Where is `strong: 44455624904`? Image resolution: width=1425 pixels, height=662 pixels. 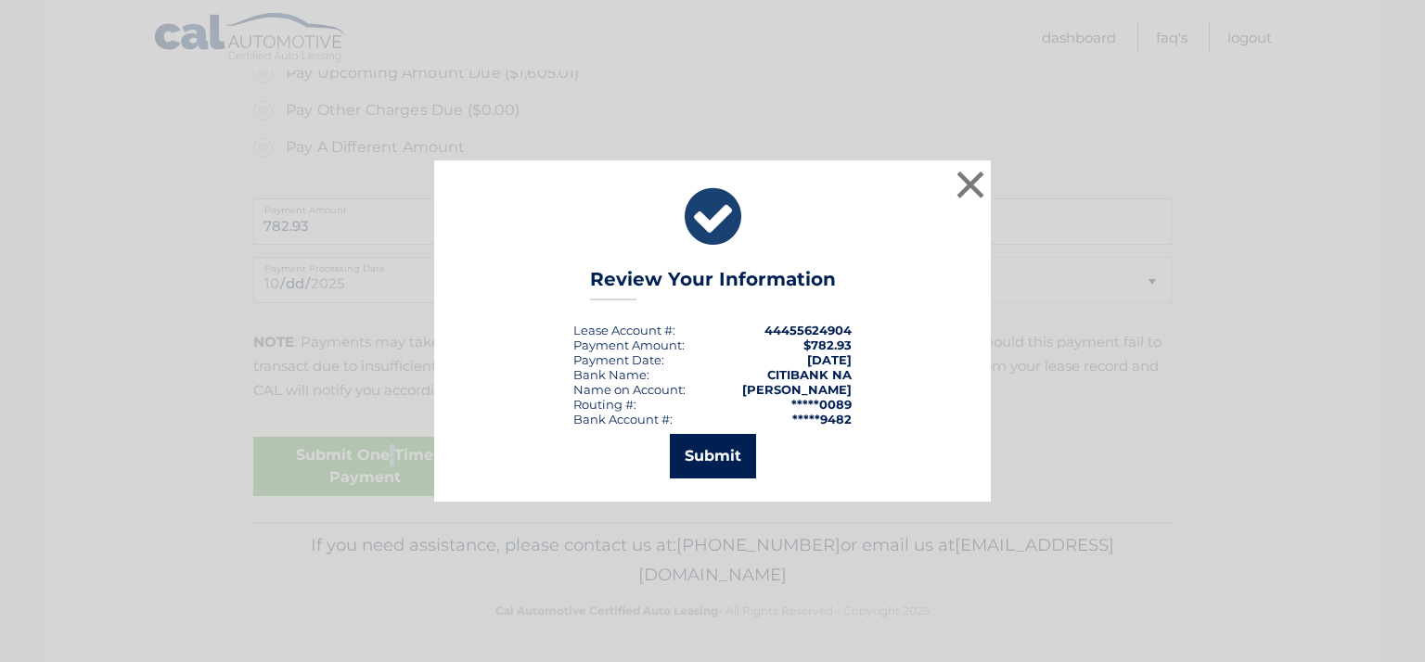
strong: 44455624904 is located at coordinates (808, 330).